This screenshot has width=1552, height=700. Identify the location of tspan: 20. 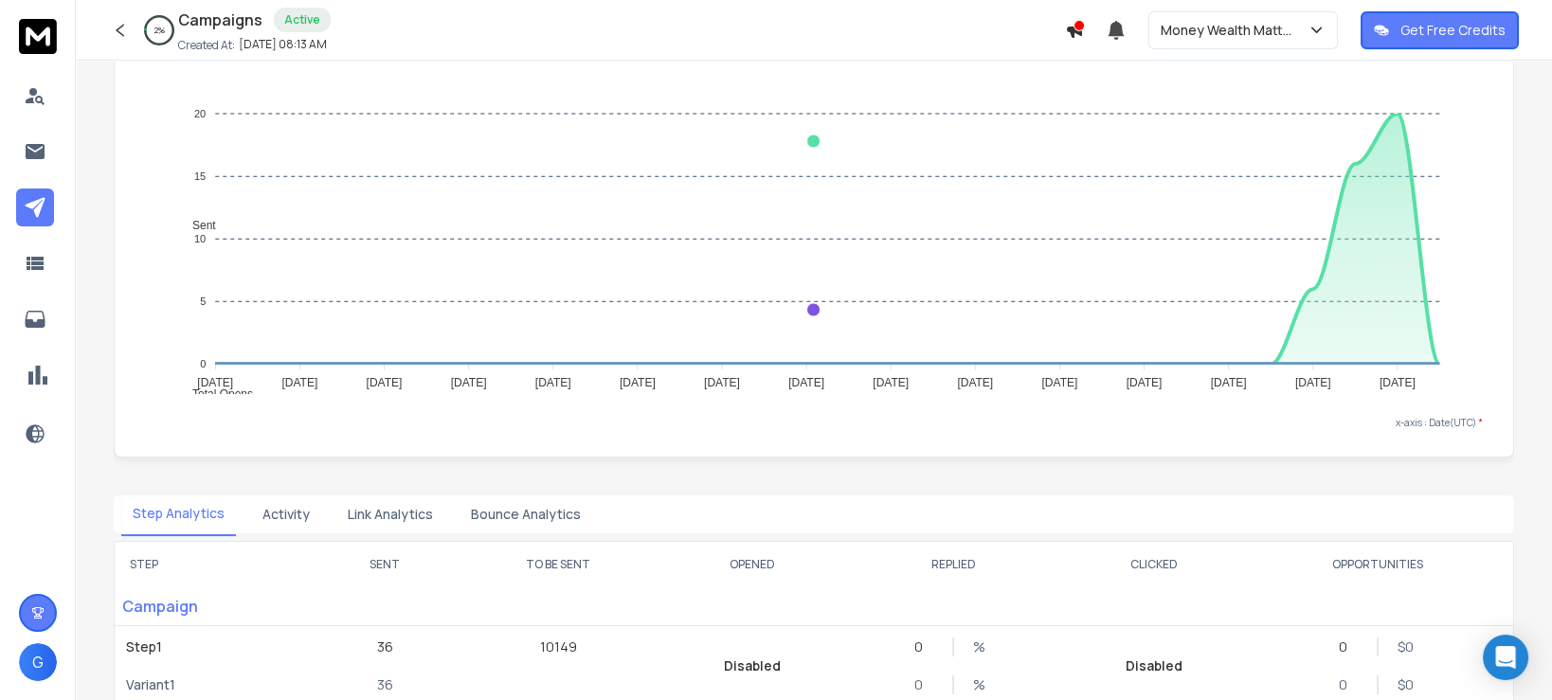
(200, 114).